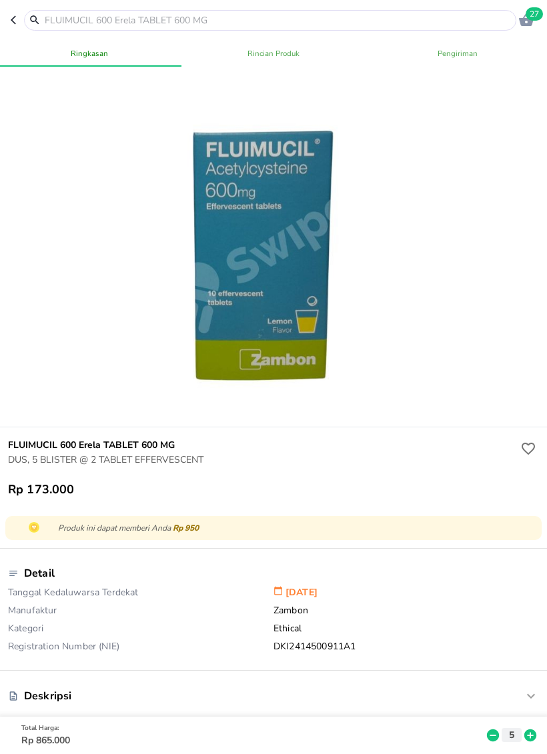  I want to click on p: Total Harga :, so click(253, 728).